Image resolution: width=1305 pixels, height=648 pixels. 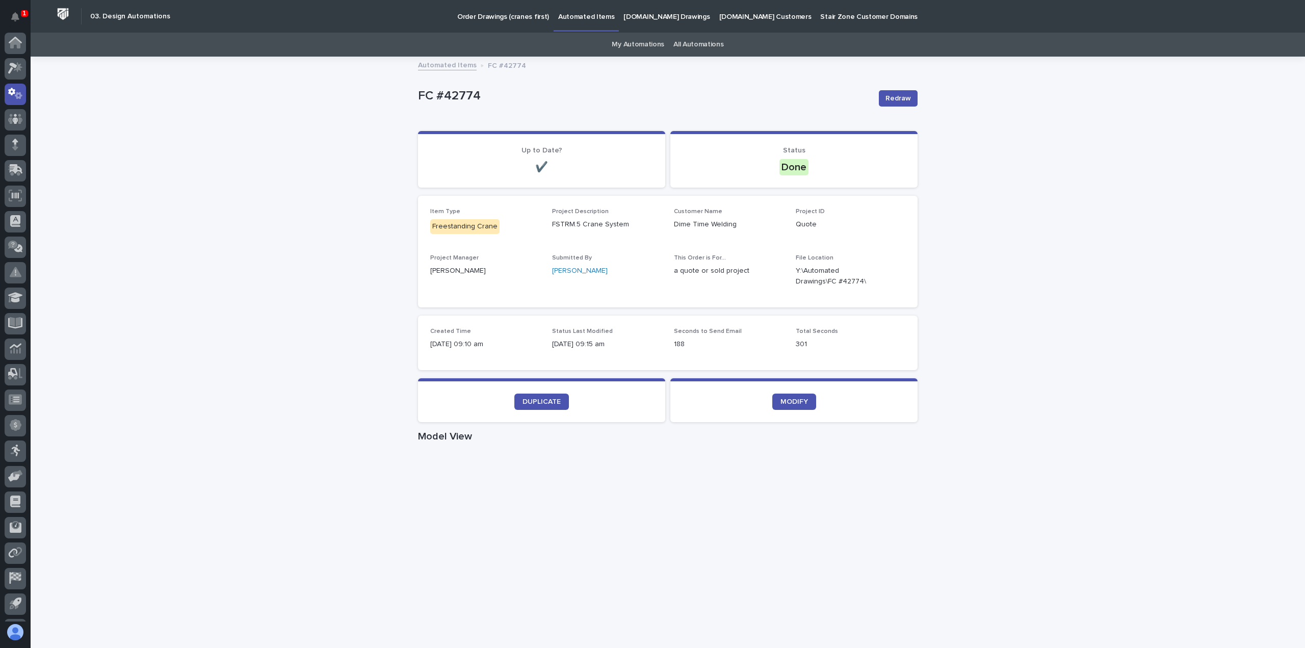 I want to click on p: FSTRM.5 Crane System, so click(x=606, y=224).